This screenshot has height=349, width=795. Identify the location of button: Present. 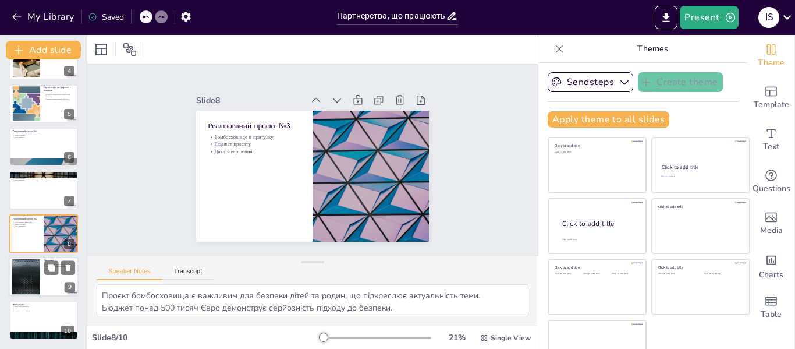
(709, 17).